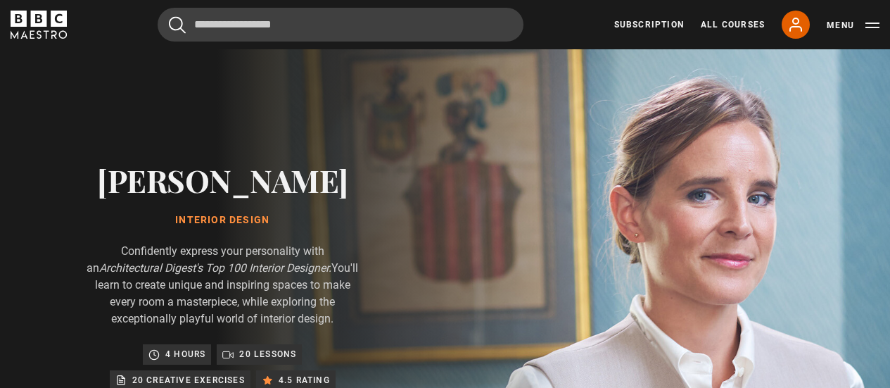 This screenshot has width=890, height=388. What do you see at coordinates (185, 354) in the screenshot?
I see `p: 4 hours` at bounding box center [185, 354].